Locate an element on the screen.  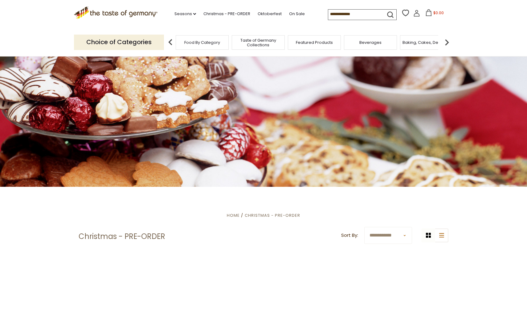
img: previous arrow is located at coordinates (171, 42).